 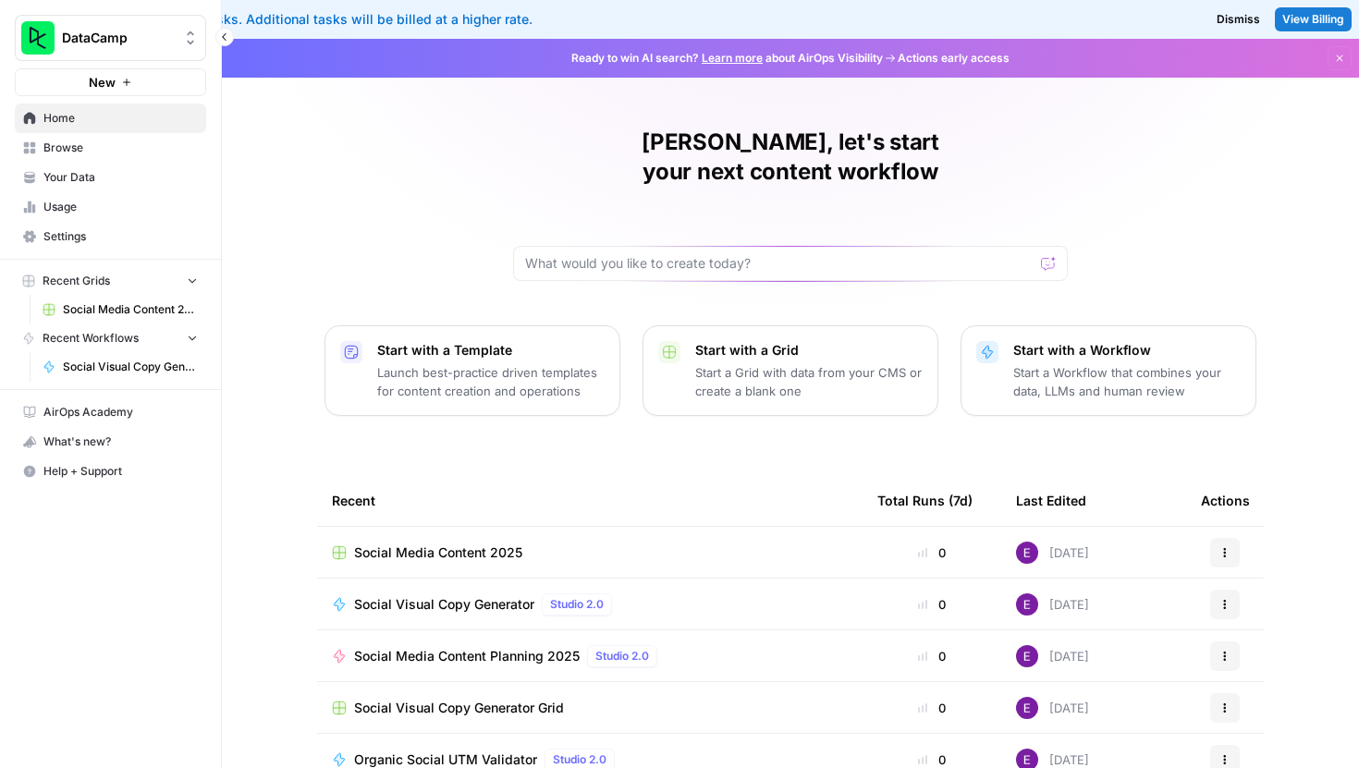 What do you see at coordinates (91, 338) in the screenshot?
I see `span: Recent Workflows` at bounding box center [91, 338].